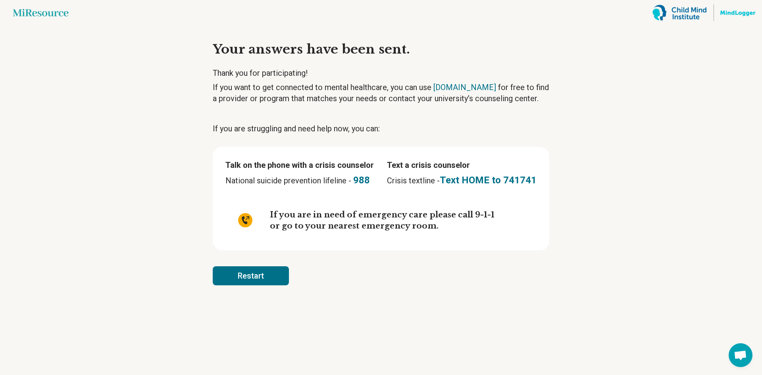 The image size is (762, 375). Describe the element at coordinates (488, 180) in the screenshot. I see `a: Text HOME to 741741` at that location.